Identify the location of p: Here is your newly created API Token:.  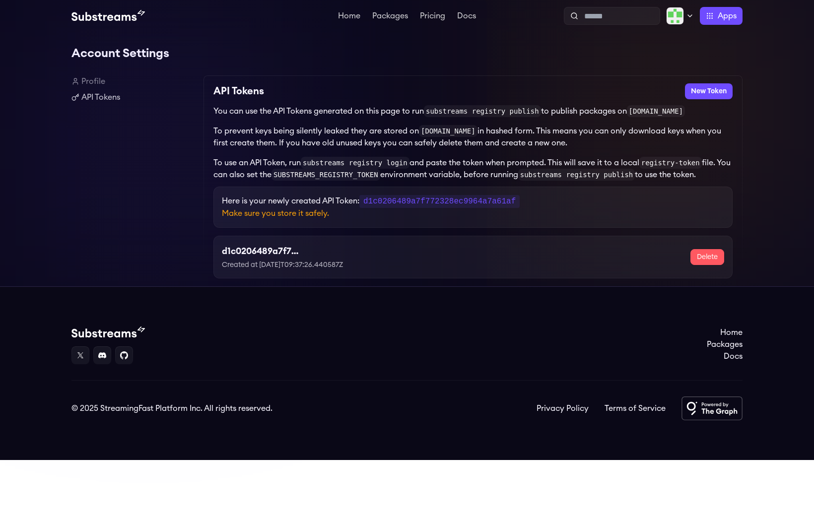
(473, 201).